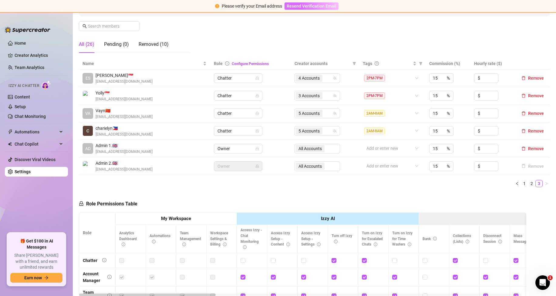 The image size is (556, 296). I want to click on span: Role, so click(218, 63).